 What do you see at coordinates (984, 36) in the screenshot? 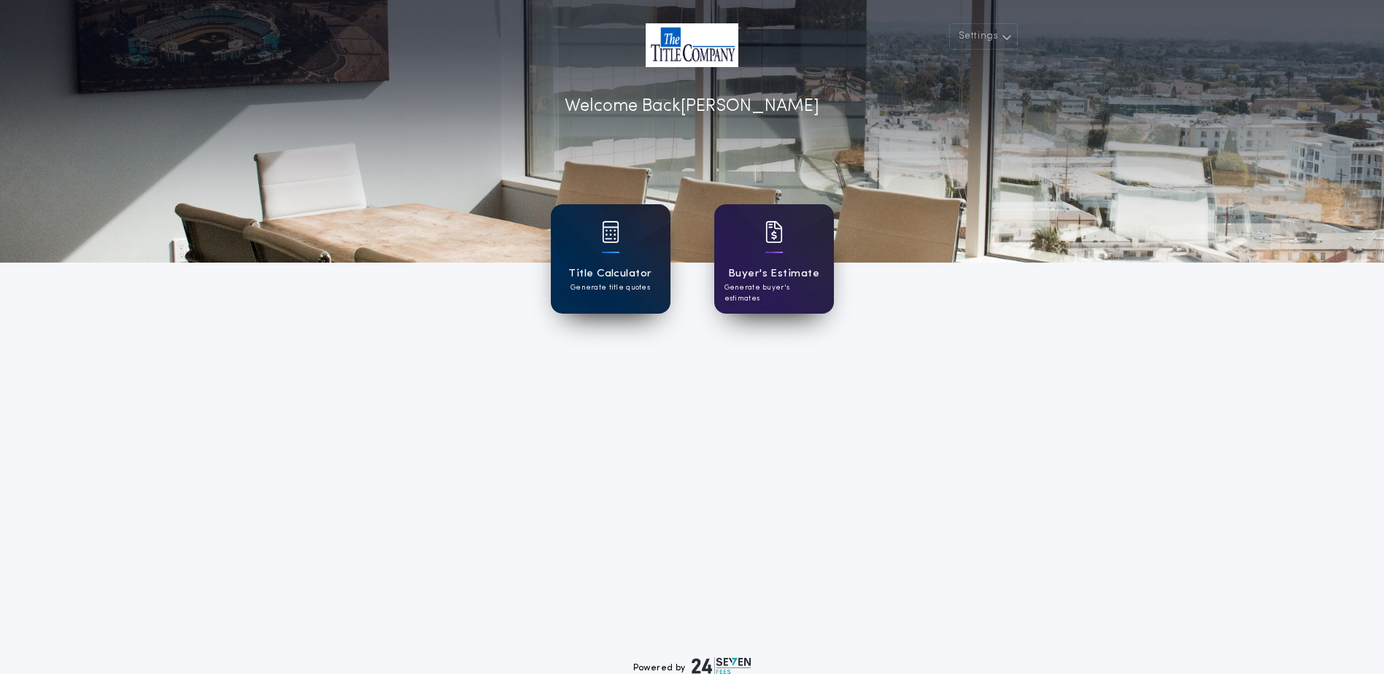
I see `button: Settings` at bounding box center [984, 36].